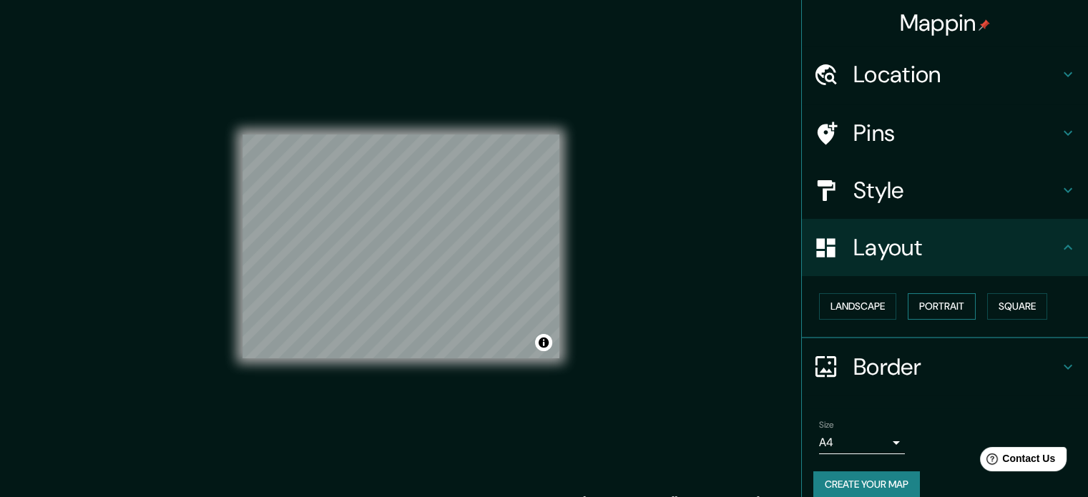 The width and height of the screenshot is (1088, 497). What do you see at coordinates (858, 306) in the screenshot?
I see `button: Landscape` at bounding box center [858, 306].